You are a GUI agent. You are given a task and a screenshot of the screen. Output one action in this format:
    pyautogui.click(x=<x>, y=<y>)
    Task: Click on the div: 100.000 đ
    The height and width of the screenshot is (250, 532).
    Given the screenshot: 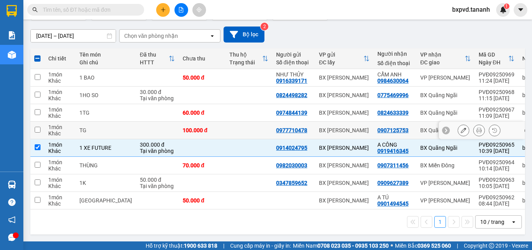 What is the action you would take?
    pyautogui.click(x=202, y=130)
    